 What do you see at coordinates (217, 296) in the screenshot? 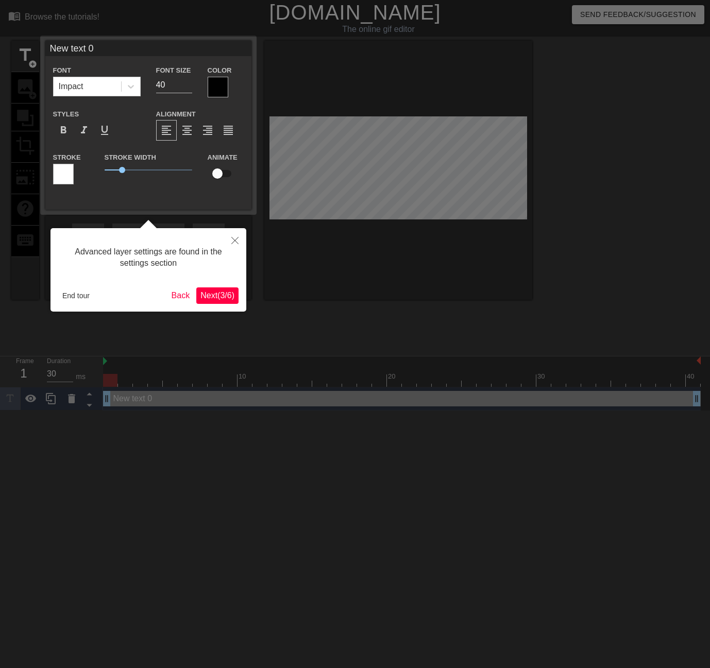
I see `button: Next` at bounding box center [217, 296].